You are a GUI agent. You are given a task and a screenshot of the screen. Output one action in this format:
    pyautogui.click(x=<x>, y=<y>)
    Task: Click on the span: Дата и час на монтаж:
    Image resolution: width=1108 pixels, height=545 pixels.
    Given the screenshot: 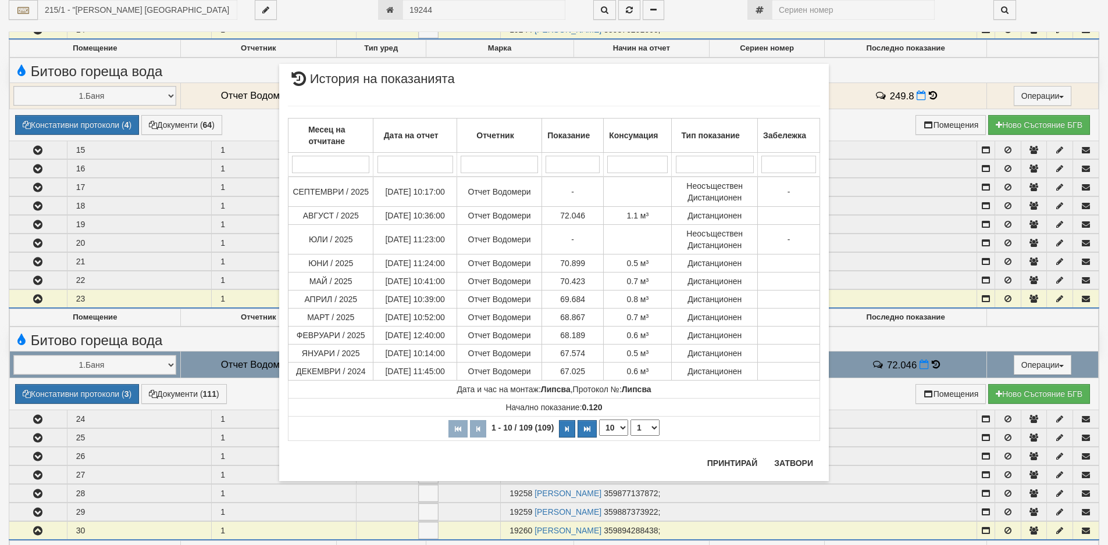 What is the action you would take?
    pyautogui.click(x=513, y=390)
    